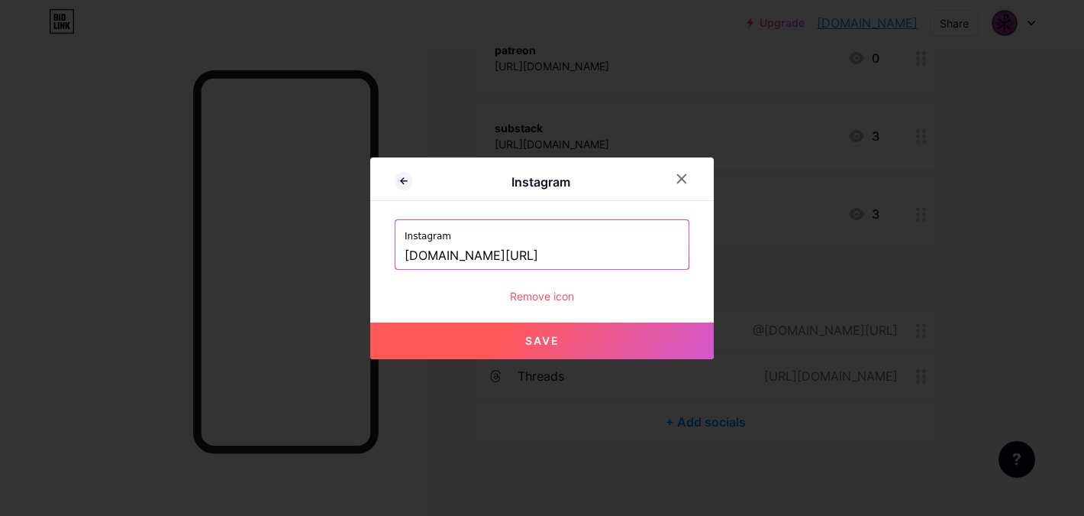  What do you see at coordinates (541, 182) in the screenshot?
I see `div: Instagram` at bounding box center [541, 182].